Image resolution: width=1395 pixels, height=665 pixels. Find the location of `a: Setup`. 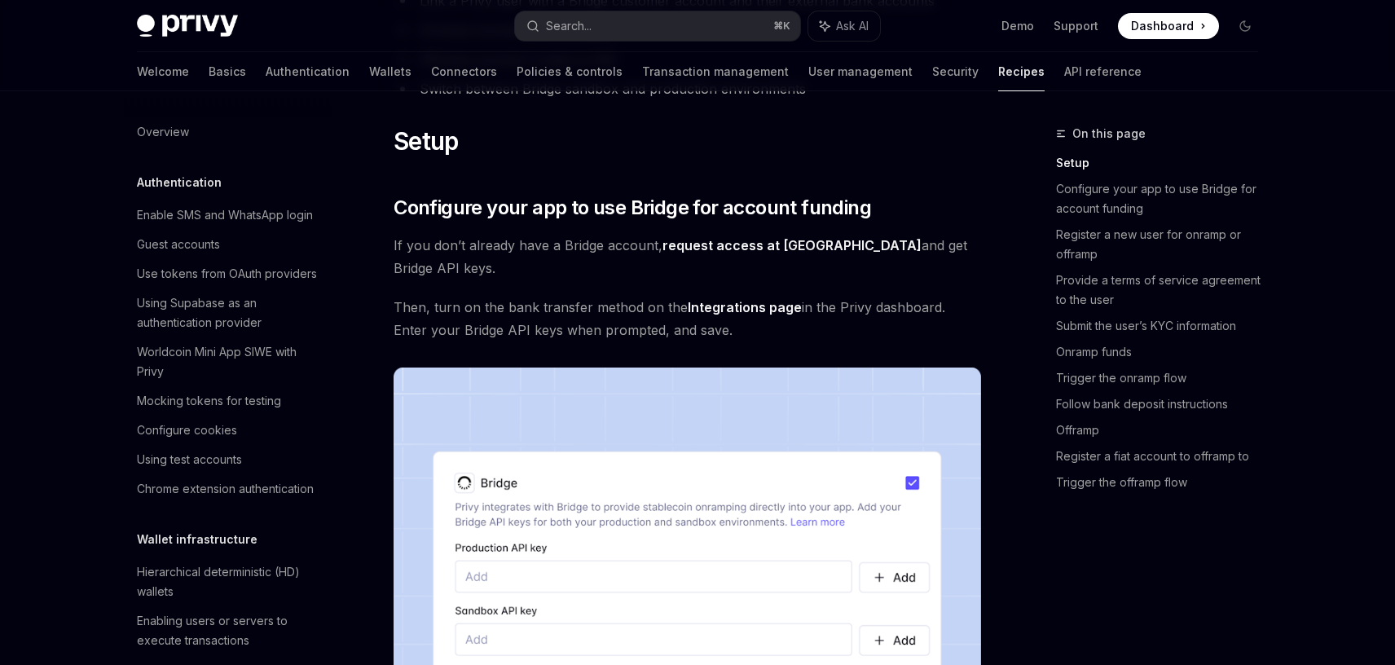

a: Setup is located at coordinates (1163, 163).